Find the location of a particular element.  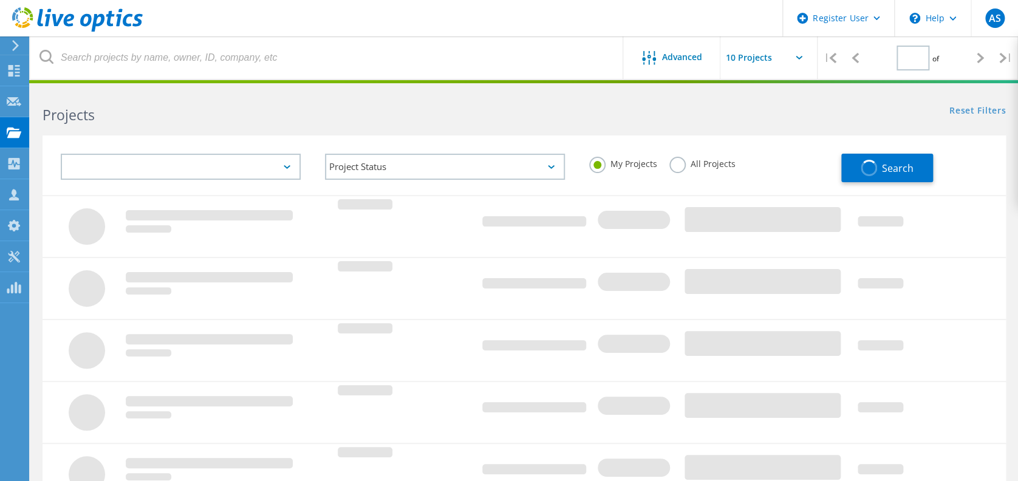

span: of is located at coordinates (935, 58).